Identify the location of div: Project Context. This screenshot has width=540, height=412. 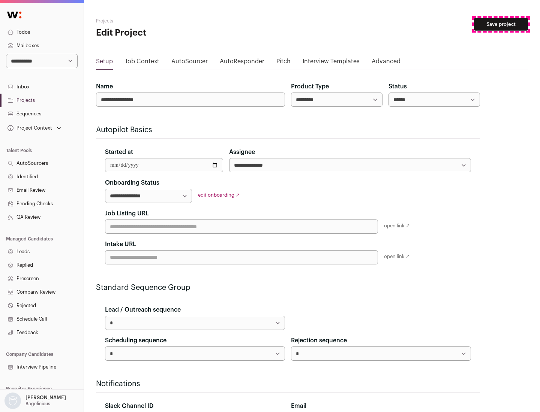
(29, 128).